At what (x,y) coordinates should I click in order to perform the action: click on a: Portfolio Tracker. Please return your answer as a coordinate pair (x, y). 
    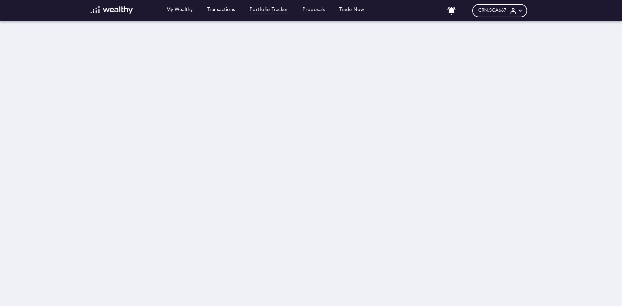
    Looking at the image, I should click on (269, 11).